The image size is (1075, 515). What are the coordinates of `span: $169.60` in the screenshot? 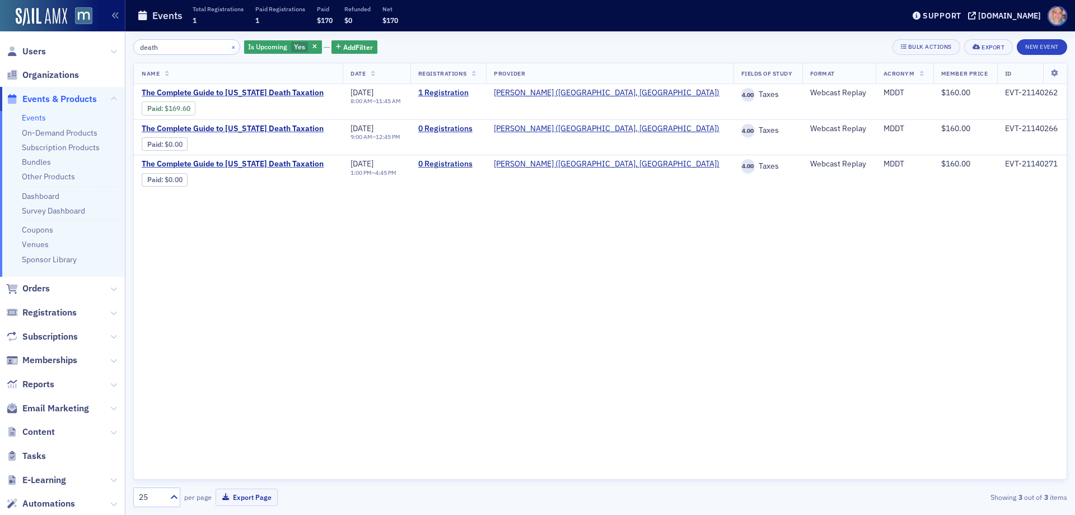 It's located at (177, 108).